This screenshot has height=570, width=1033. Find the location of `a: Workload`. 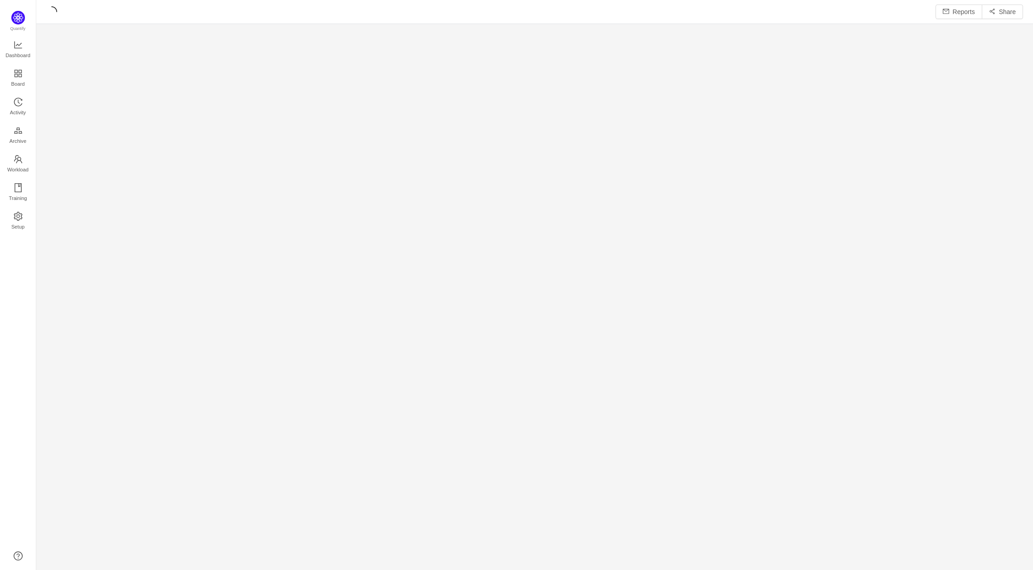

a: Workload is located at coordinates (18, 164).